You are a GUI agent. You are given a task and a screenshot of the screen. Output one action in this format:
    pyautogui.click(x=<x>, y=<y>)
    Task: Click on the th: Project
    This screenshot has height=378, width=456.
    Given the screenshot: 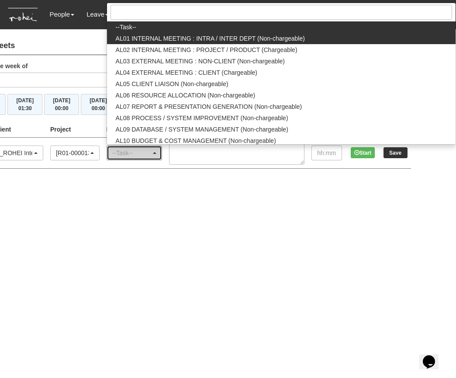 What is the action you would take?
    pyautogui.click(x=75, y=129)
    